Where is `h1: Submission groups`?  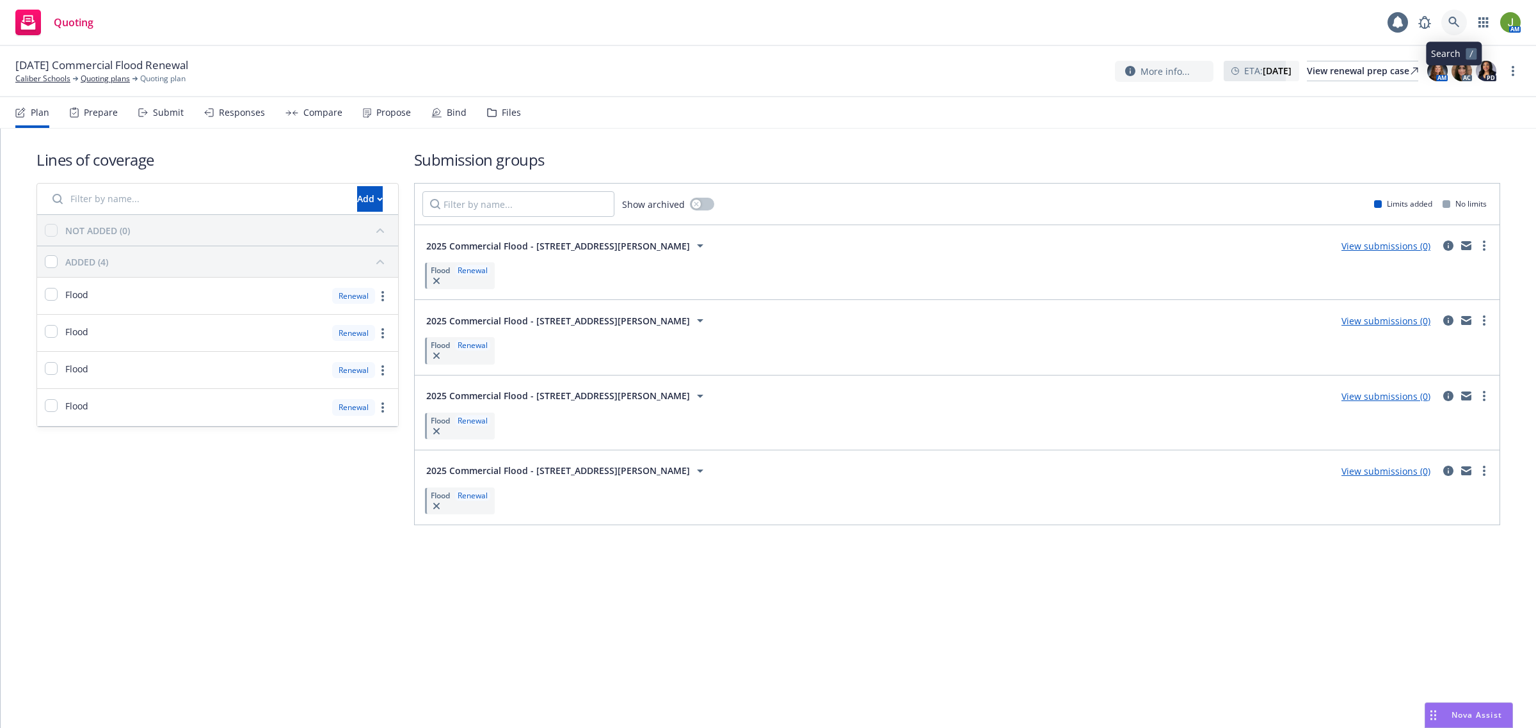
h1: Submission groups is located at coordinates (957, 159).